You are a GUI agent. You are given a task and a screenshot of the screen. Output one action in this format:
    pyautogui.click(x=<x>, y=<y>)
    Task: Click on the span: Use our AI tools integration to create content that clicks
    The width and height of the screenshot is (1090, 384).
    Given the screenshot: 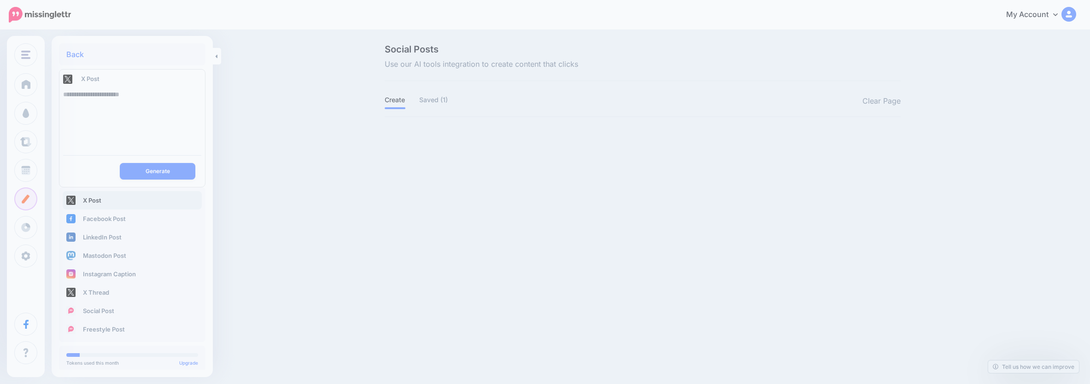 What is the action you would take?
    pyautogui.click(x=481, y=64)
    